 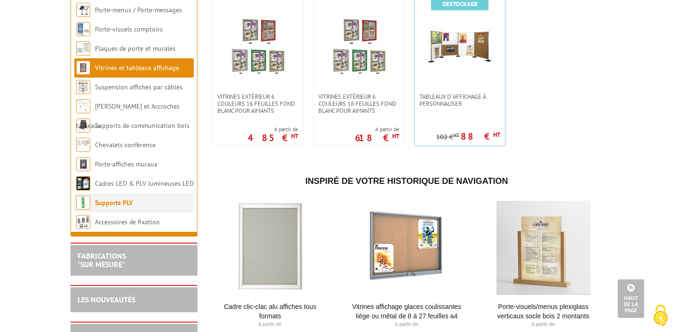 What do you see at coordinates (83, 106) in the screenshot?
I see `img: Cimaises et Accroches tableaux` at bounding box center [83, 106].